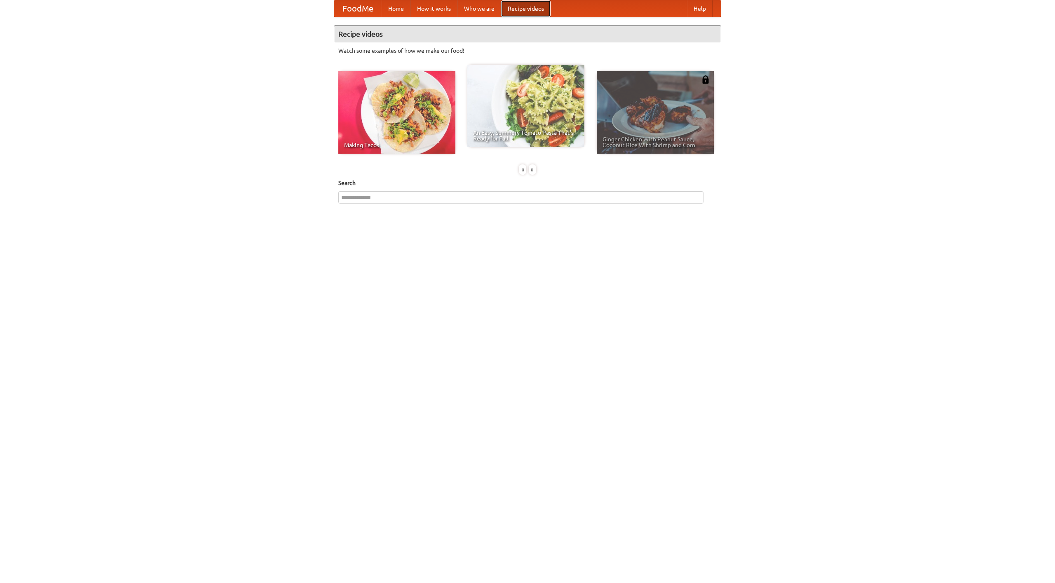 The image size is (1055, 583). What do you see at coordinates (528, 51) in the screenshot?
I see `p: Watch some examples of how we make our food!` at bounding box center [528, 51].